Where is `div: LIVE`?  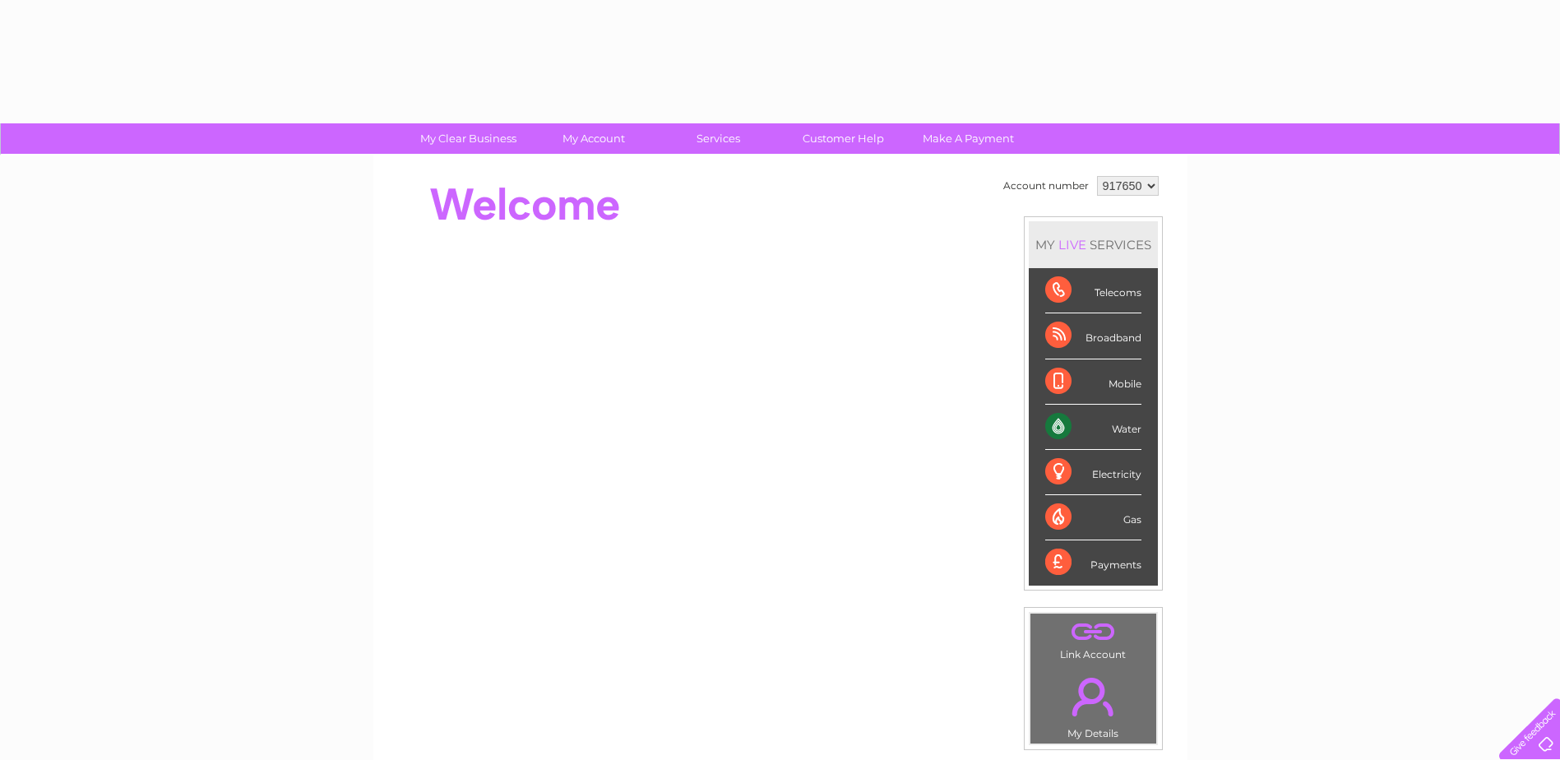 div: LIVE is located at coordinates (1072, 244).